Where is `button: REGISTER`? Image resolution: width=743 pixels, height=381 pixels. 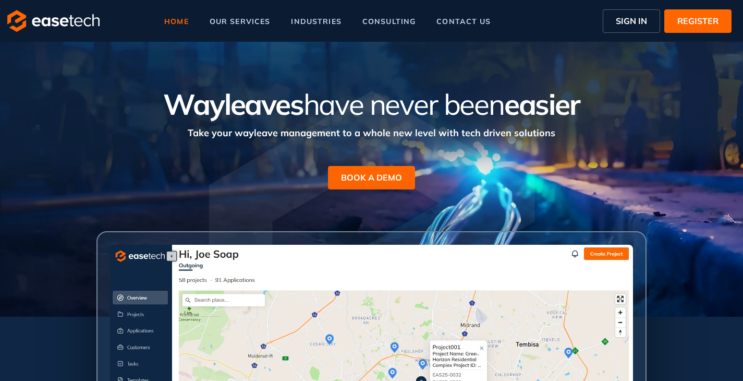 button: REGISTER is located at coordinates (698, 21).